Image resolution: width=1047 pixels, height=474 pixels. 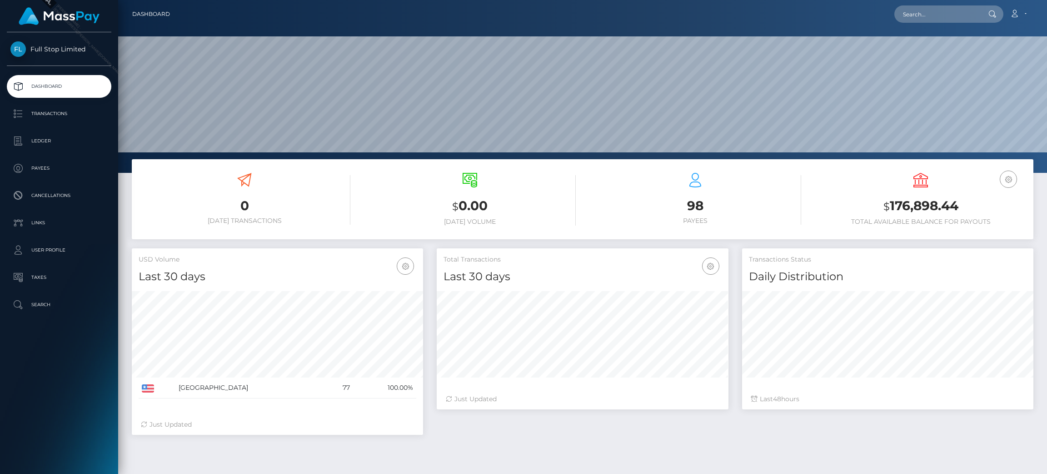 I want to click on p: Search, so click(x=59, y=305).